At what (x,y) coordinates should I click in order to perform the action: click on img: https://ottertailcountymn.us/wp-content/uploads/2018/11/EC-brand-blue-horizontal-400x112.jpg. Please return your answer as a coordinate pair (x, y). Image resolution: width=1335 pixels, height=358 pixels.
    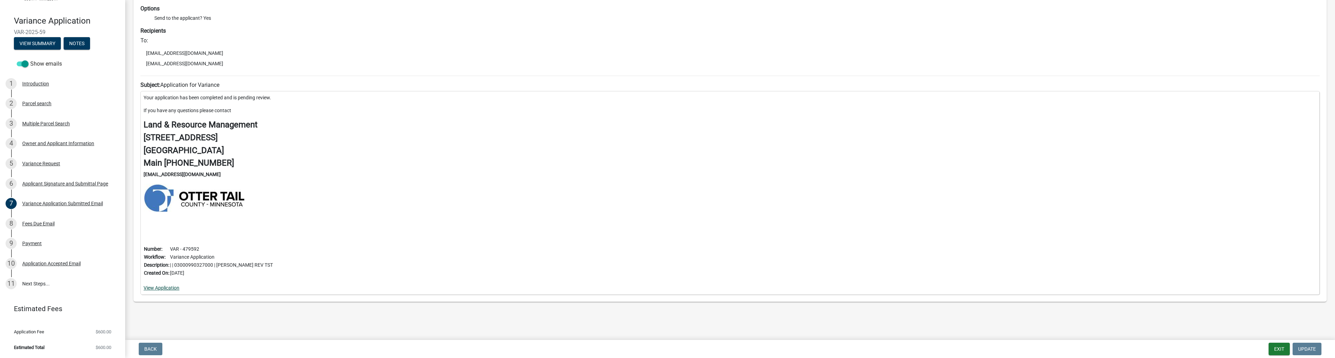
    Looking at the image, I should click on (194, 198).